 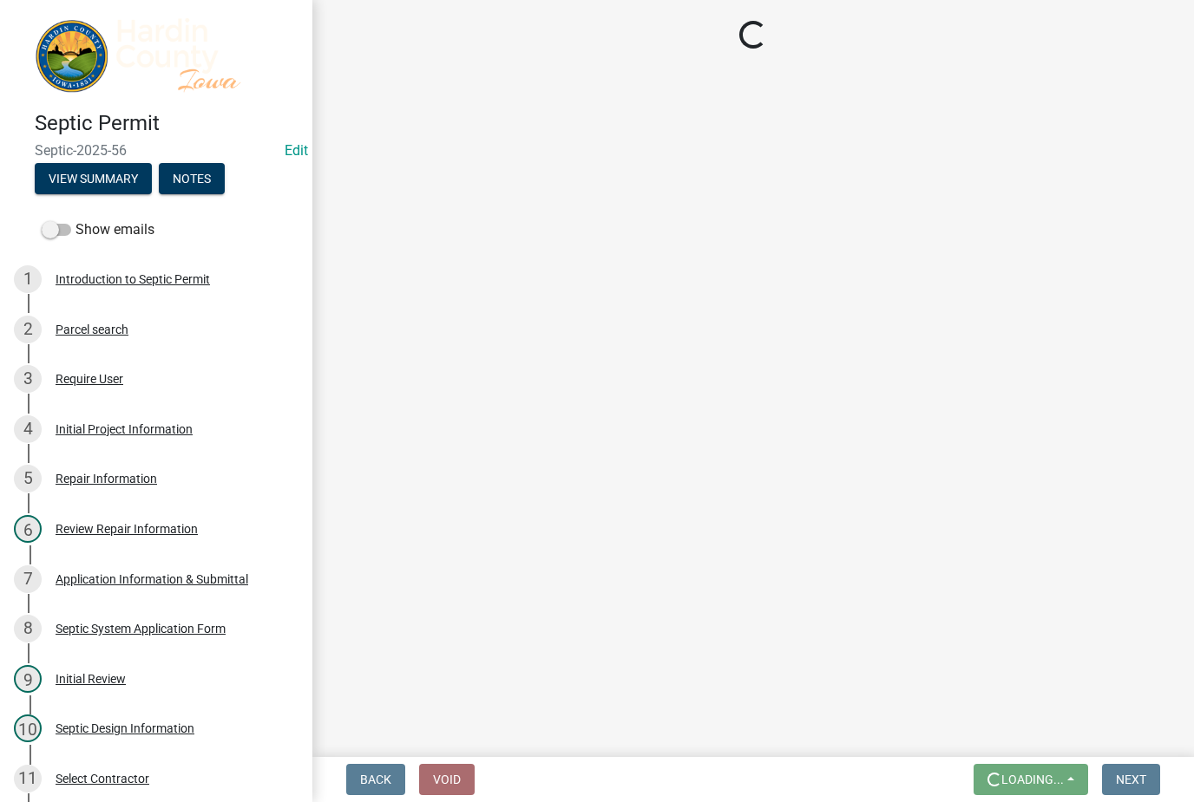 What do you see at coordinates (127, 529) in the screenshot?
I see `div: Review Repair Information` at bounding box center [127, 529].